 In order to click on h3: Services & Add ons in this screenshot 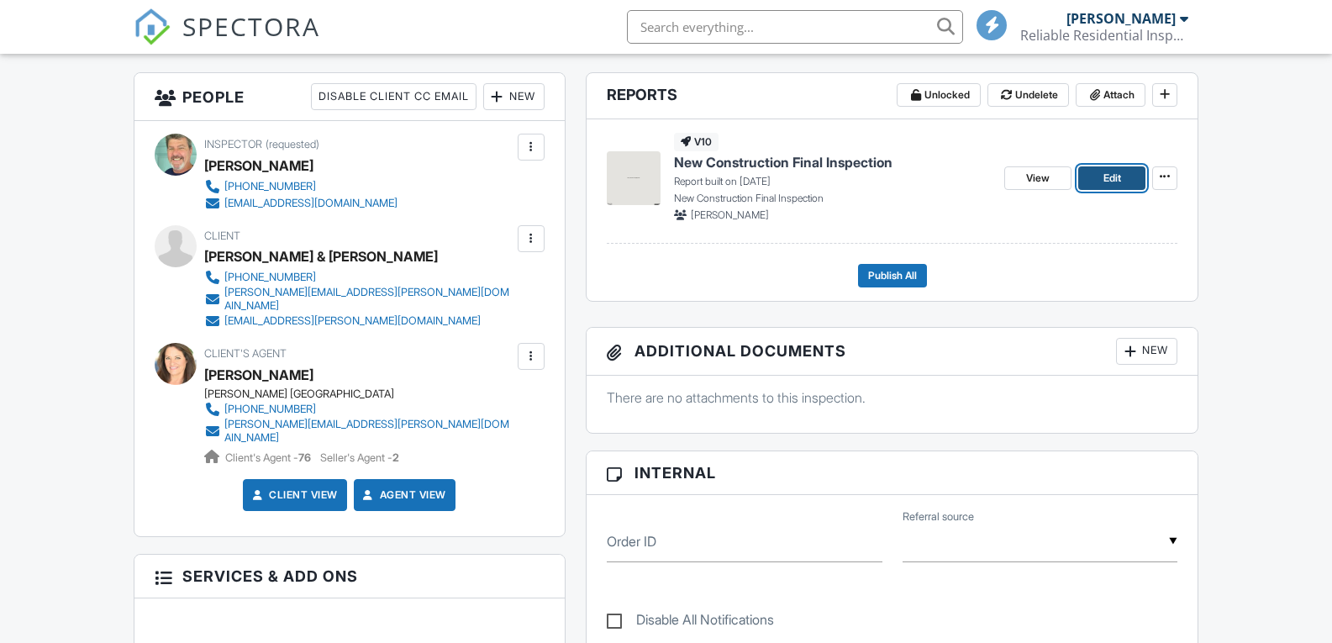, I will do `click(350, 576)`.